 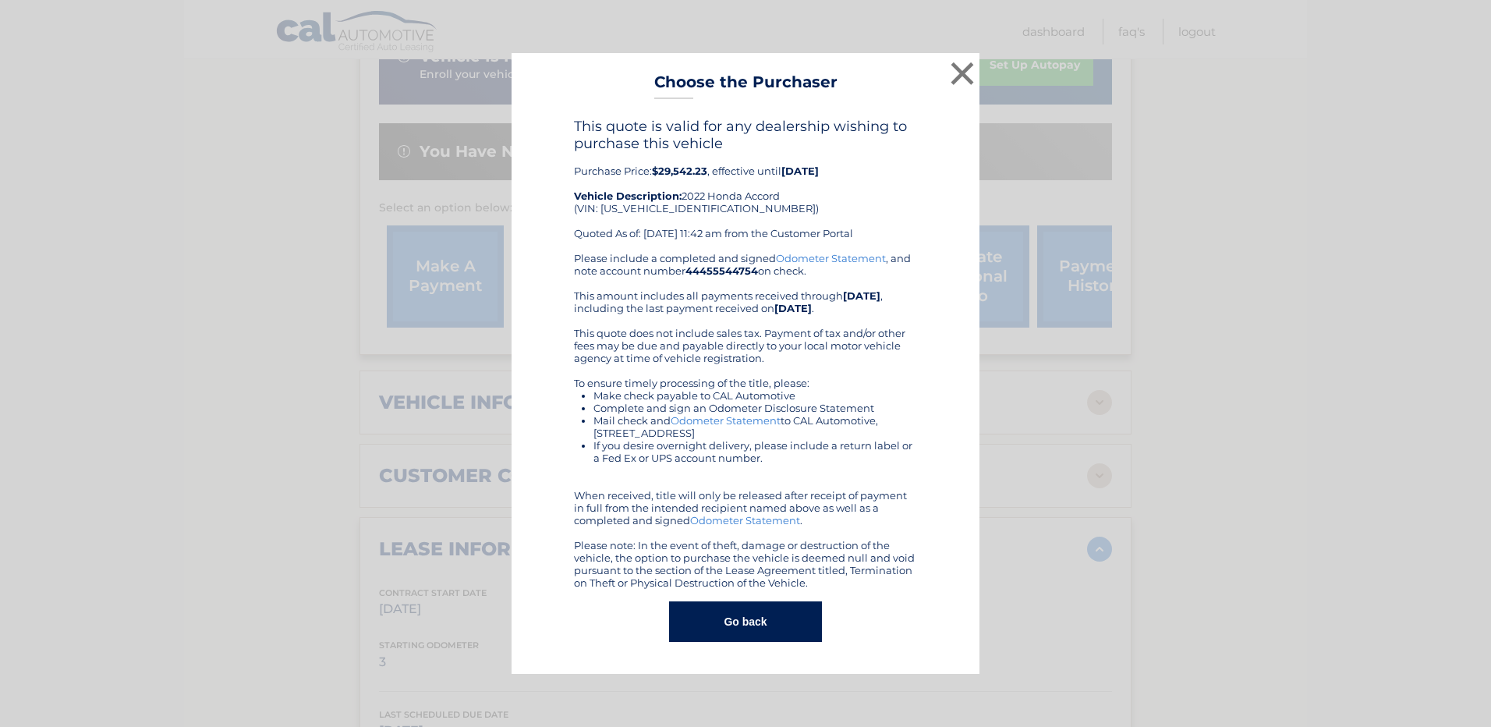 I want to click on div: Please include a completed and signed , and note account number on check. This amount includes al..., so click(x=746, y=420).